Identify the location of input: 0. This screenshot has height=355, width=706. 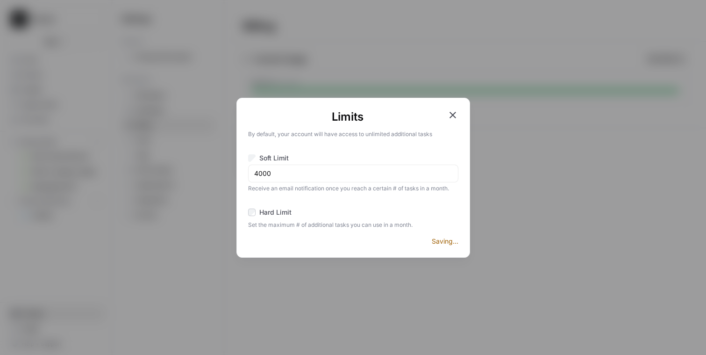
(353, 173).